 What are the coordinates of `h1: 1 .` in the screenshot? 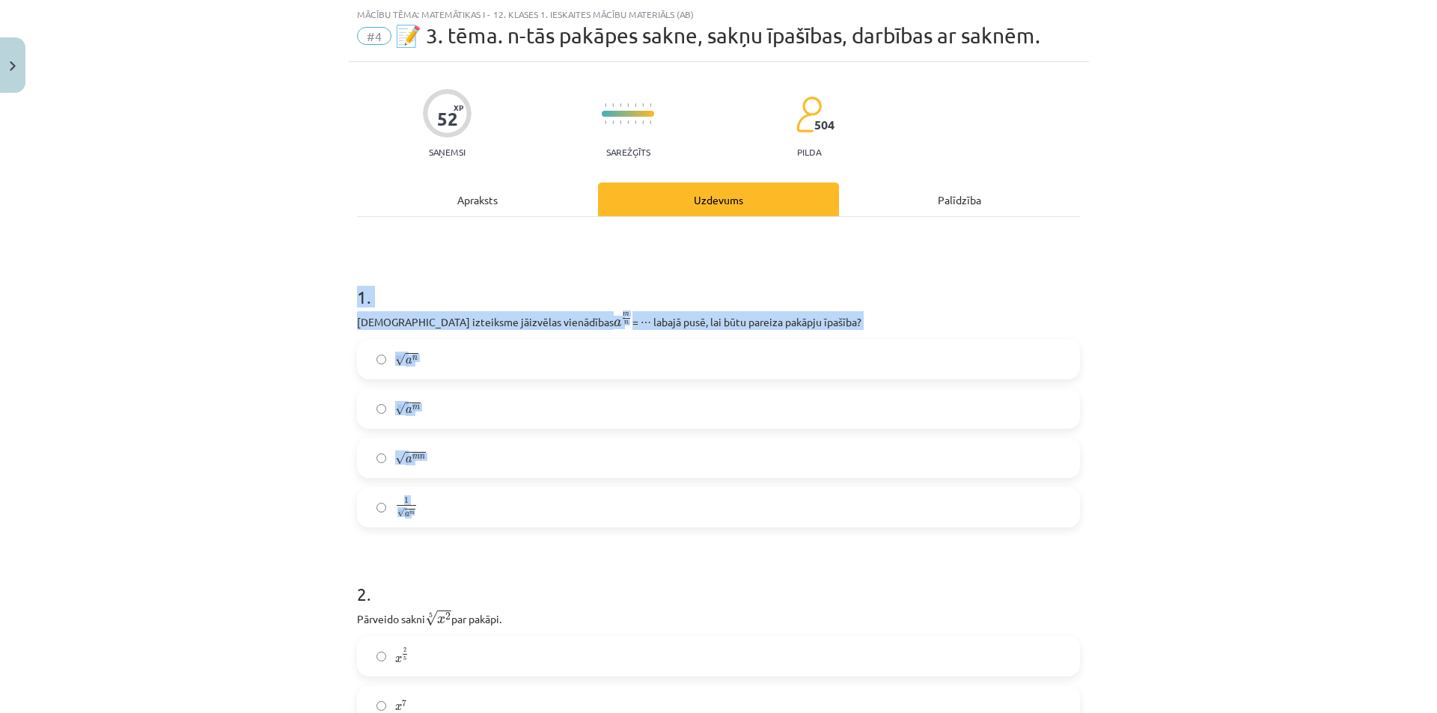 It's located at (719, 284).